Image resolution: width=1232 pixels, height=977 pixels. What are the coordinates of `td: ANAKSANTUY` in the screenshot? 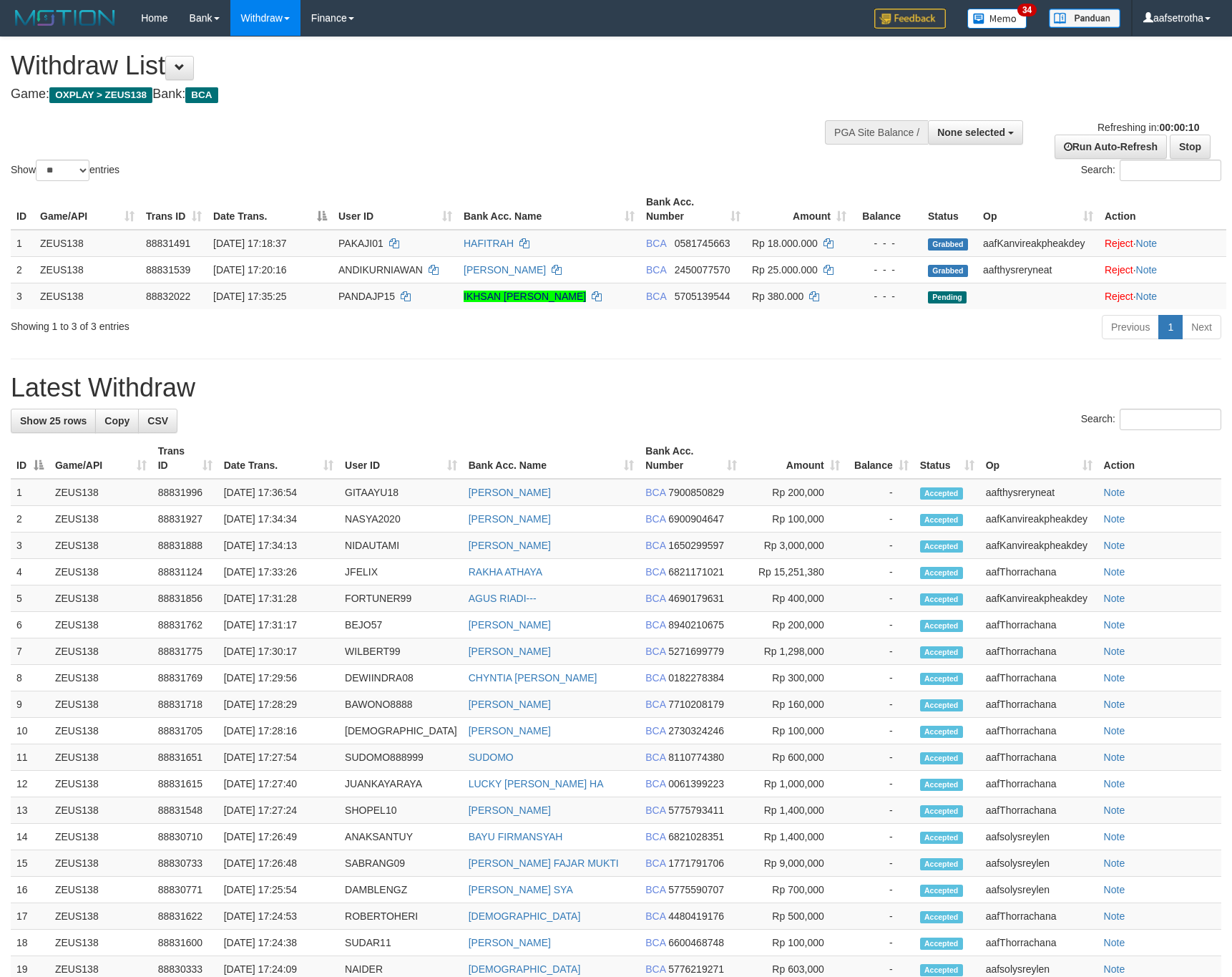 It's located at (401, 837).